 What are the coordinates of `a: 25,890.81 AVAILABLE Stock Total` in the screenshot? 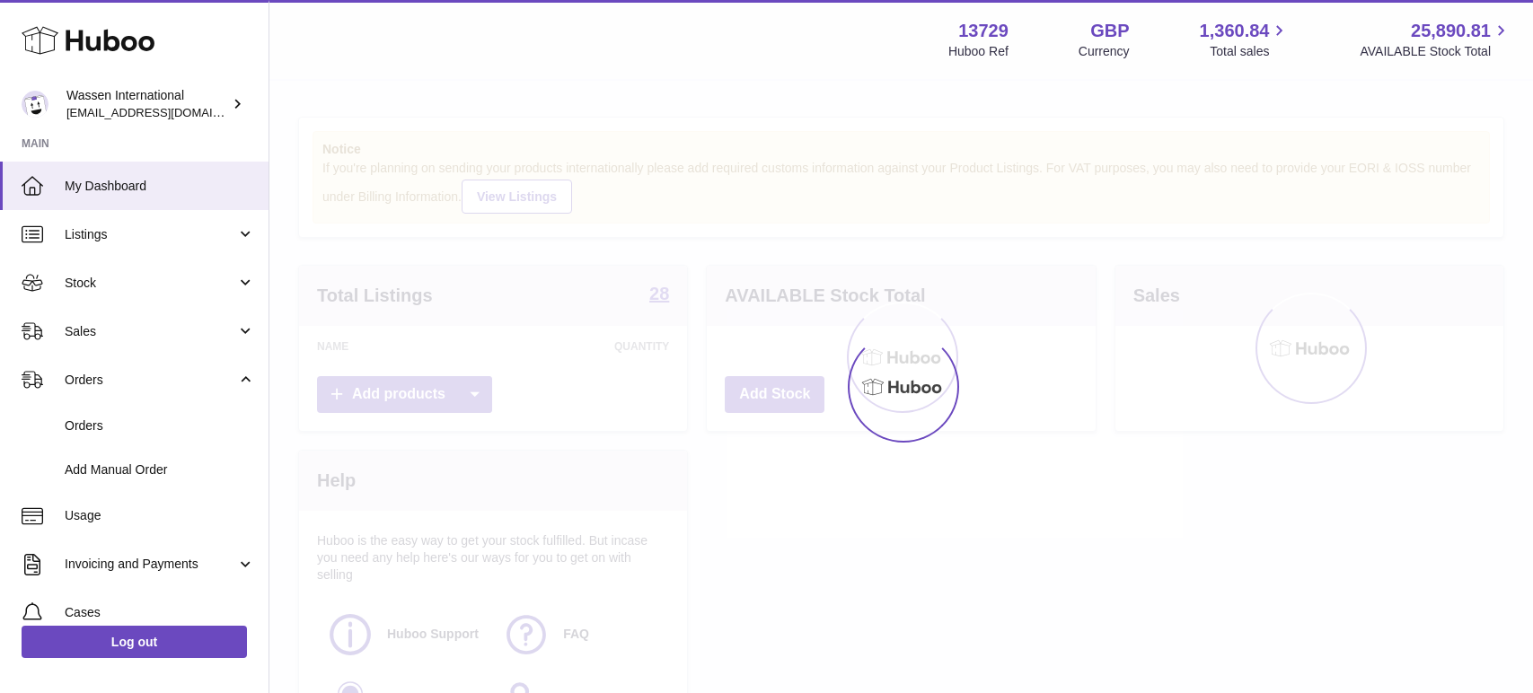 It's located at (1435, 40).